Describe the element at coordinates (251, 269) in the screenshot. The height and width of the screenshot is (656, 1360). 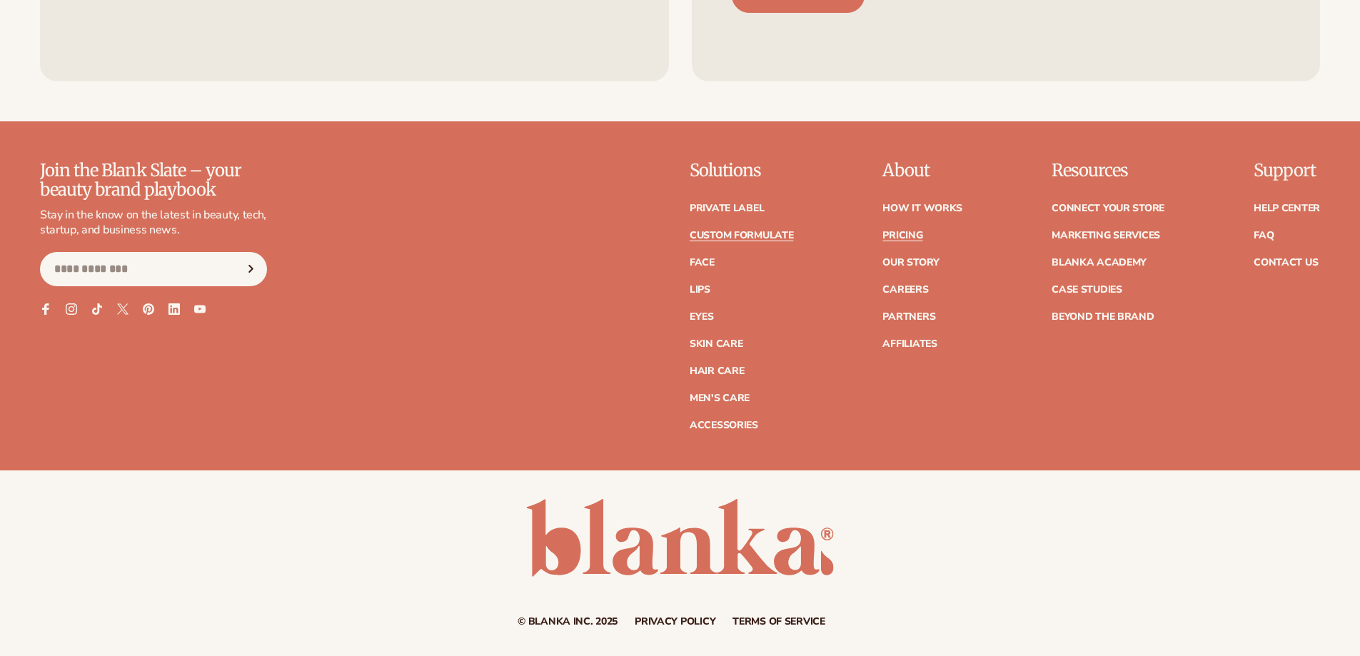
I see `button: Subscribe` at that location.